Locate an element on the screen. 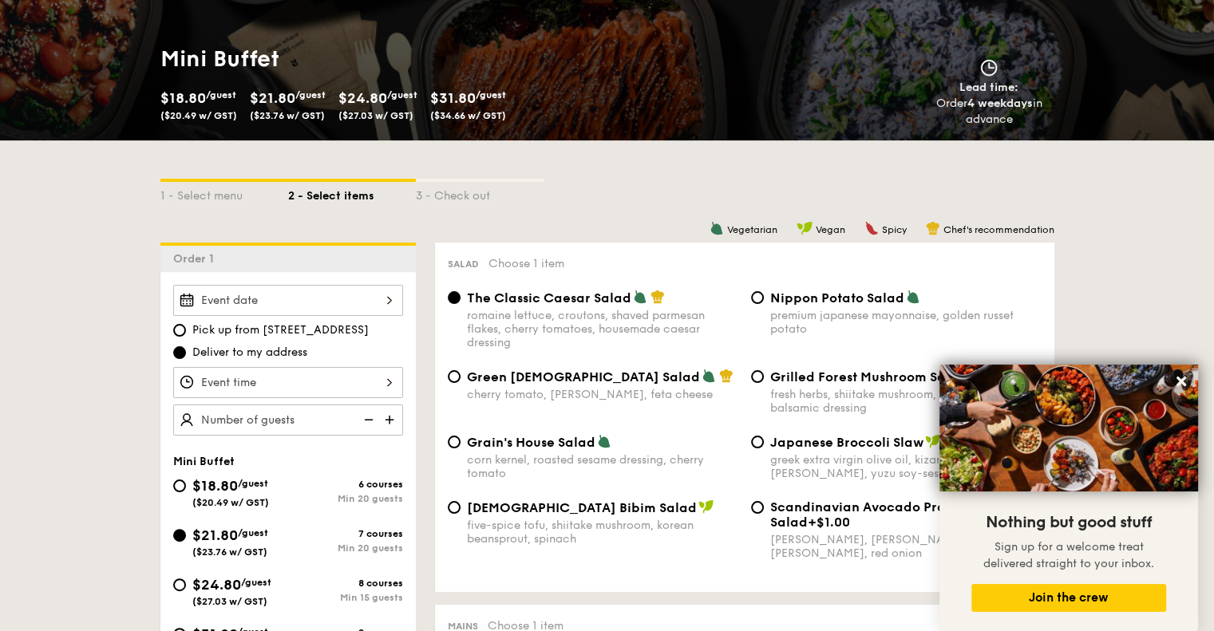 The width and height of the screenshot is (1214, 631). button: Join the crew is located at coordinates (1069, 598).